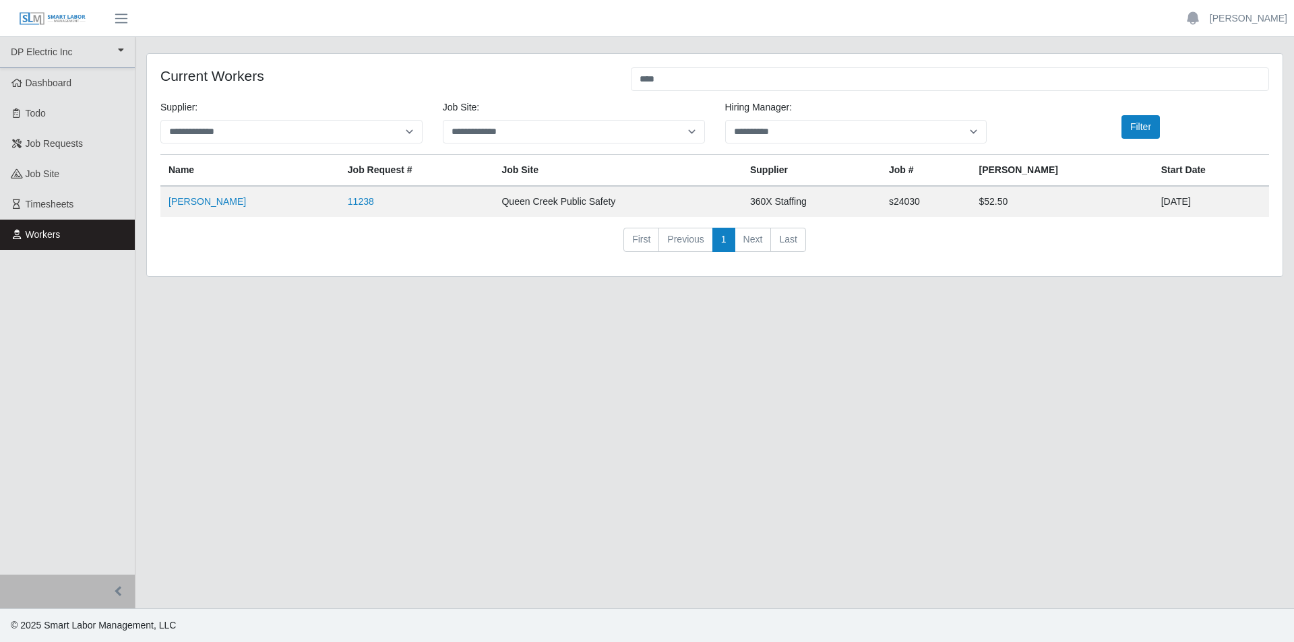 The height and width of the screenshot is (642, 1294). What do you see at coordinates (43, 235) in the screenshot?
I see `span: Workers` at bounding box center [43, 235].